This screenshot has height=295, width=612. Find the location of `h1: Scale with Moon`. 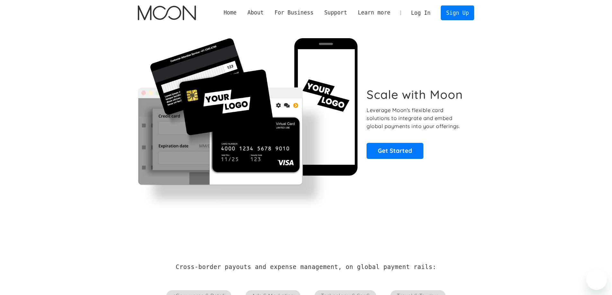

h1: Scale with Moon is located at coordinates (415, 94).